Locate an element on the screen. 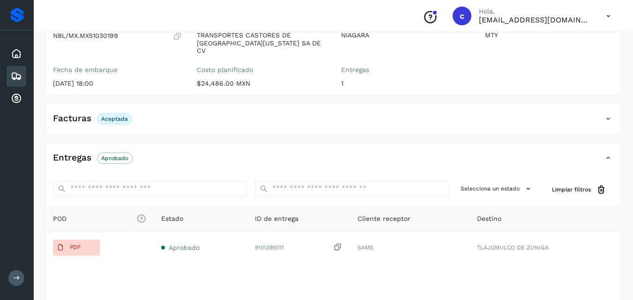 This screenshot has height=300, width=633. button: Limpiar filtros is located at coordinates (579, 190).